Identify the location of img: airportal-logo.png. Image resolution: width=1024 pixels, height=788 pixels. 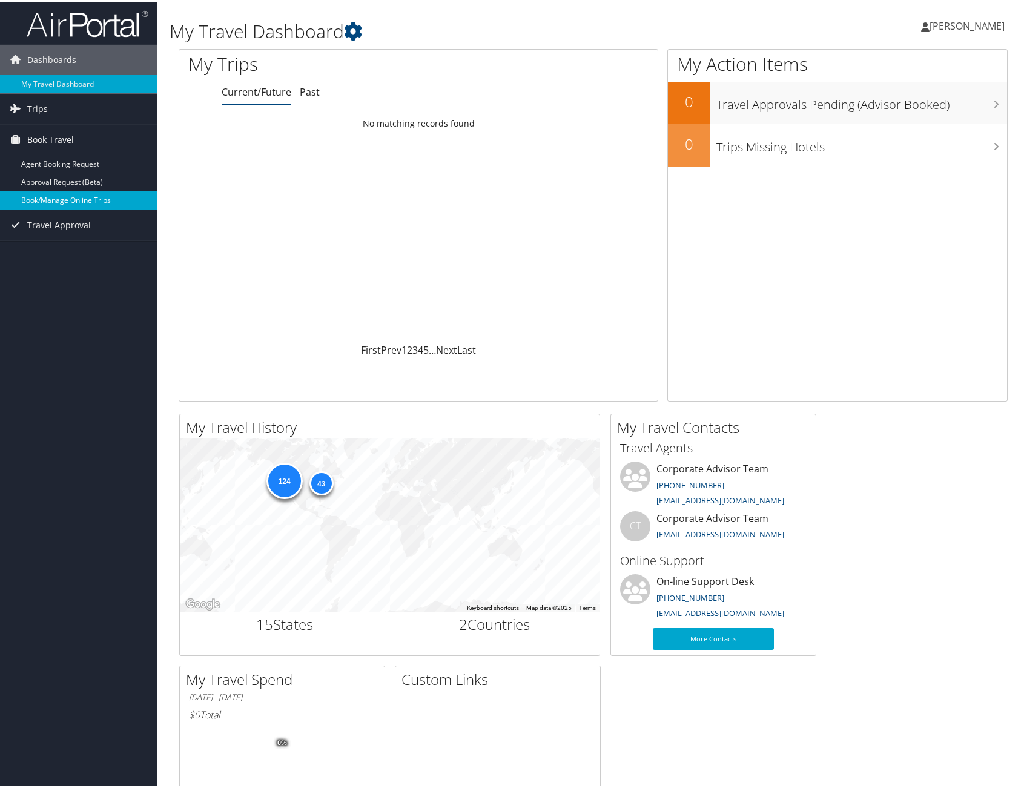
(87, 22).